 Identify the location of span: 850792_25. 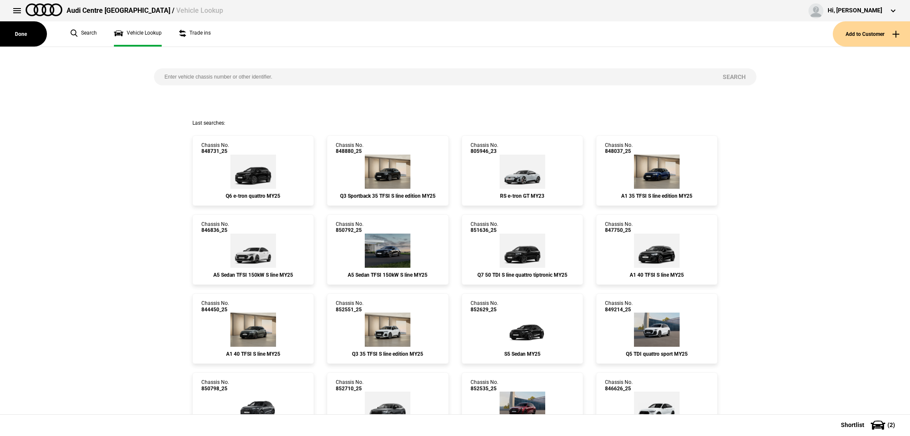
(349, 230).